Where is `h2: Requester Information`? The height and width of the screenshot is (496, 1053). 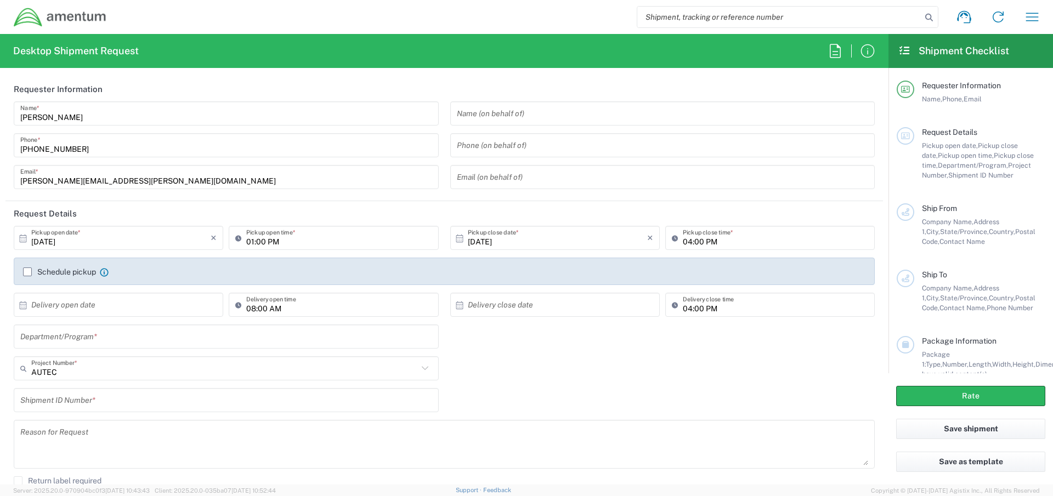 h2: Requester Information is located at coordinates (58, 89).